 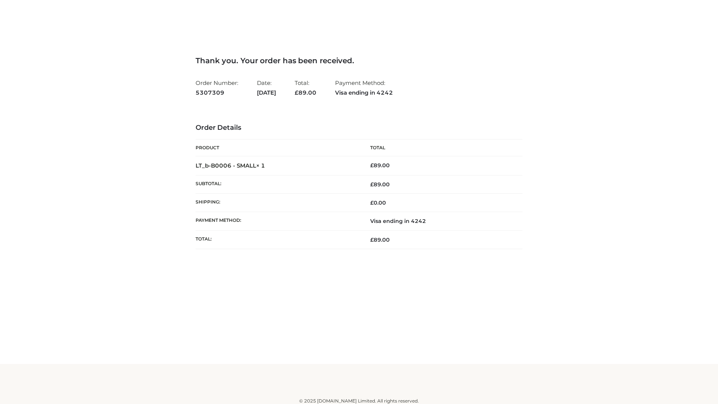 What do you see at coordinates (364, 88) in the screenshot?
I see `li: Payment Method:` at bounding box center [364, 88].